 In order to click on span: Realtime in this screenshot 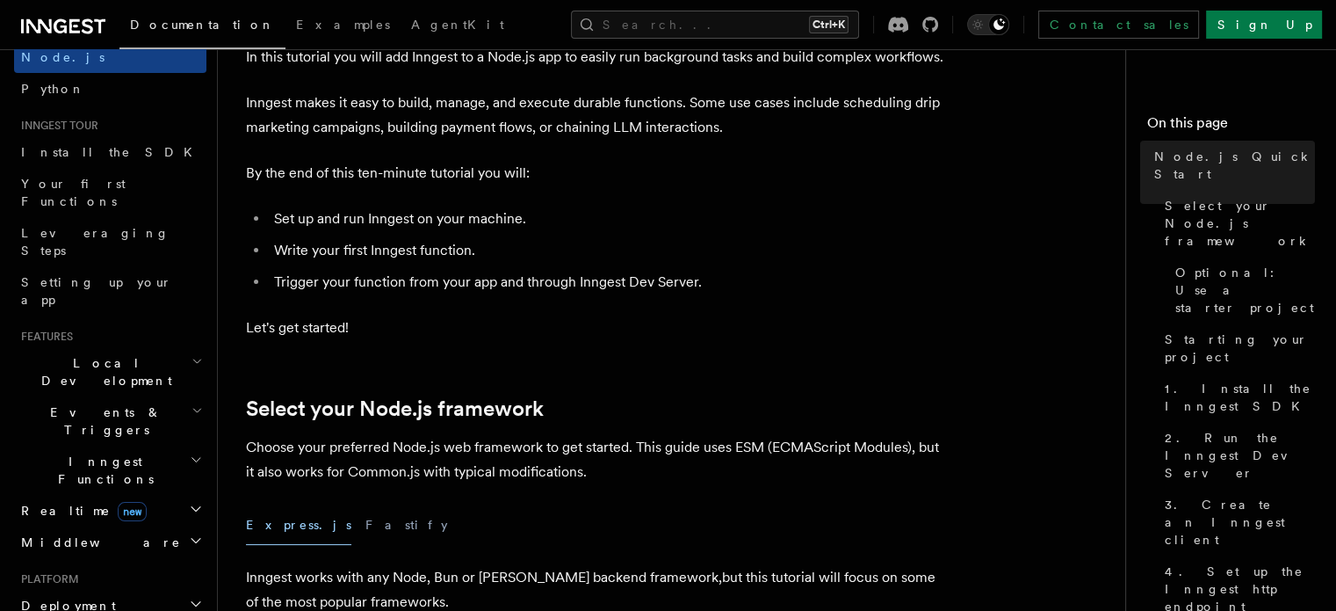, I will do `click(80, 510)`.